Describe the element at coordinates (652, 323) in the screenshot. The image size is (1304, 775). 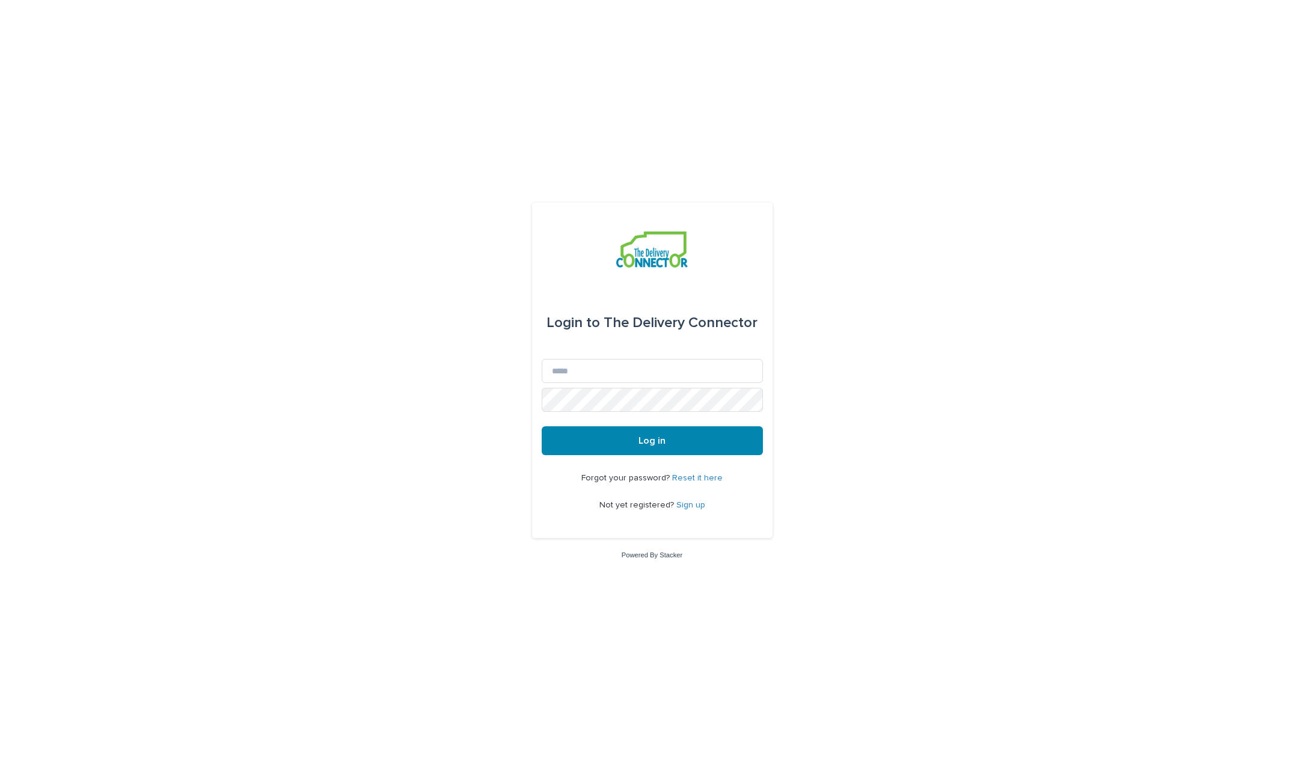
I see `div: The Delivery Connector` at that location.